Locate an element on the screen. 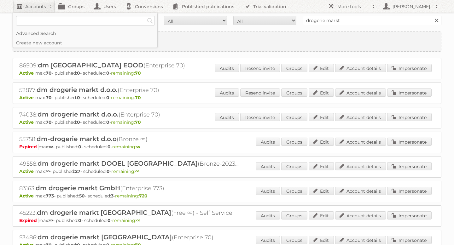 The width and height of the screenshot is (454, 245). h2: 74038: (Enterprise 70) is located at coordinates (130, 115).